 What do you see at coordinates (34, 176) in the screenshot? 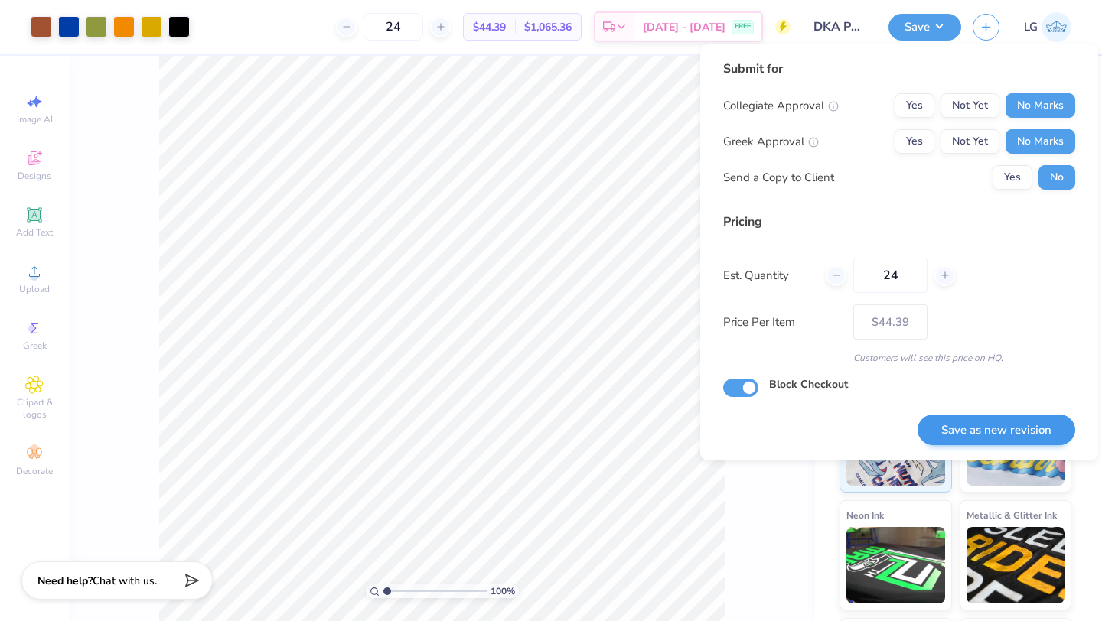
I see `span: Designs` at bounding box center [34, 176].